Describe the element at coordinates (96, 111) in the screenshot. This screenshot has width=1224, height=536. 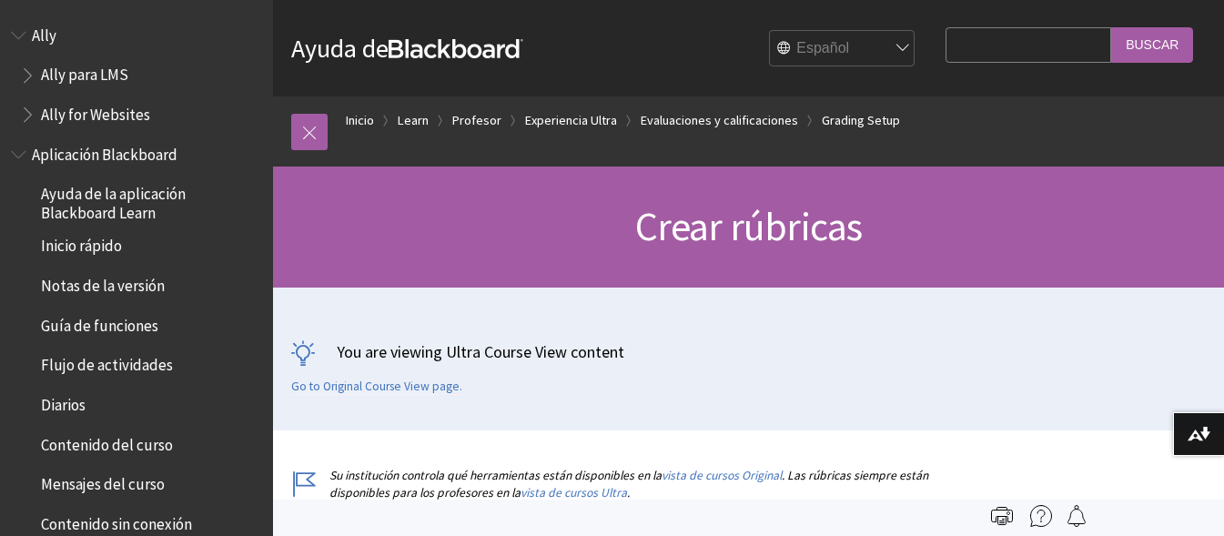
I see `span: Ally for Websites` at that location.